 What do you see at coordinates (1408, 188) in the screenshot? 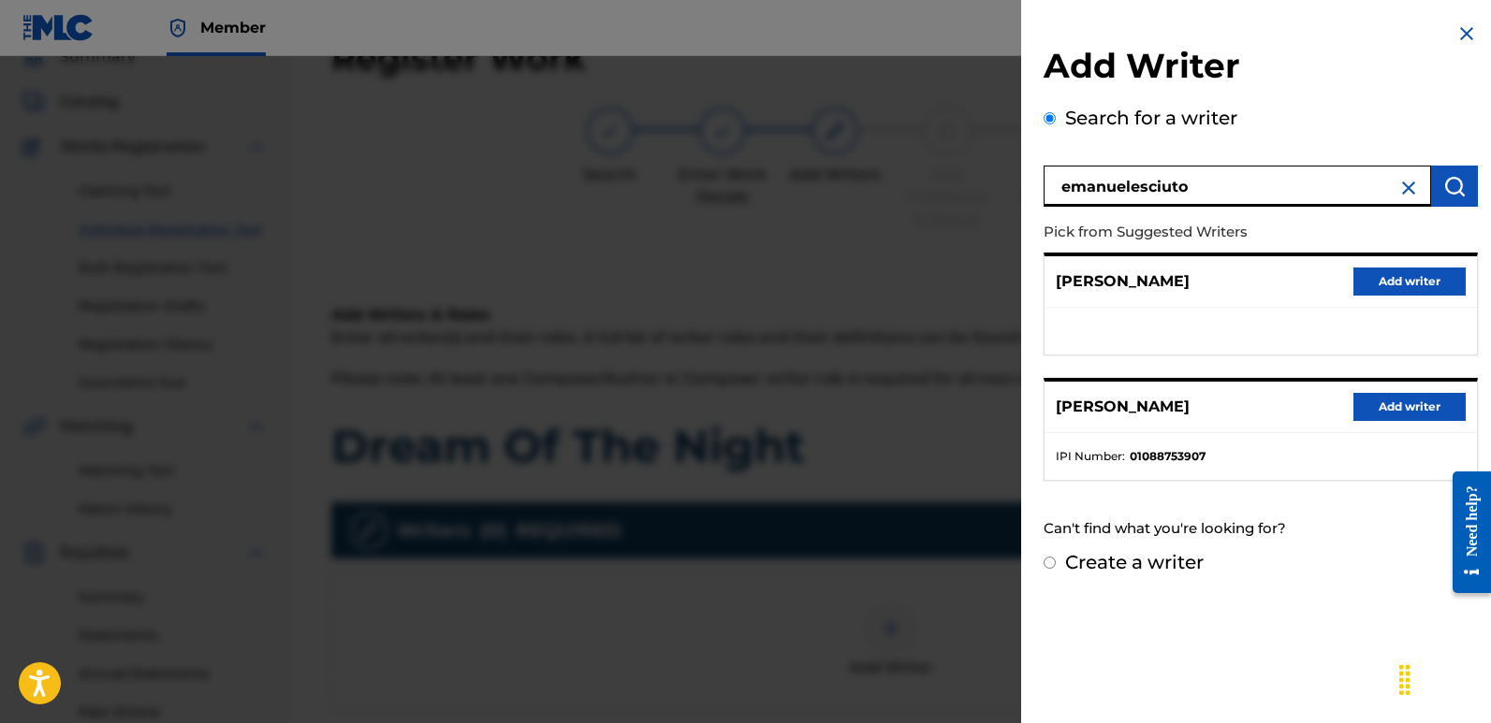
I see `img: close` at bounding box center [1408, 188].